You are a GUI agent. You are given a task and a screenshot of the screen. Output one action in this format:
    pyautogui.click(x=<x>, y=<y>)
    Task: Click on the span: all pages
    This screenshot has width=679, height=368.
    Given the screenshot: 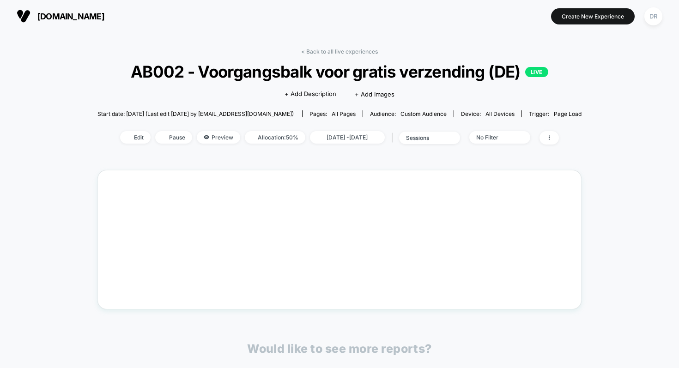 What is the action you would take?
    pyautogui.click(x=344, y=114)
    